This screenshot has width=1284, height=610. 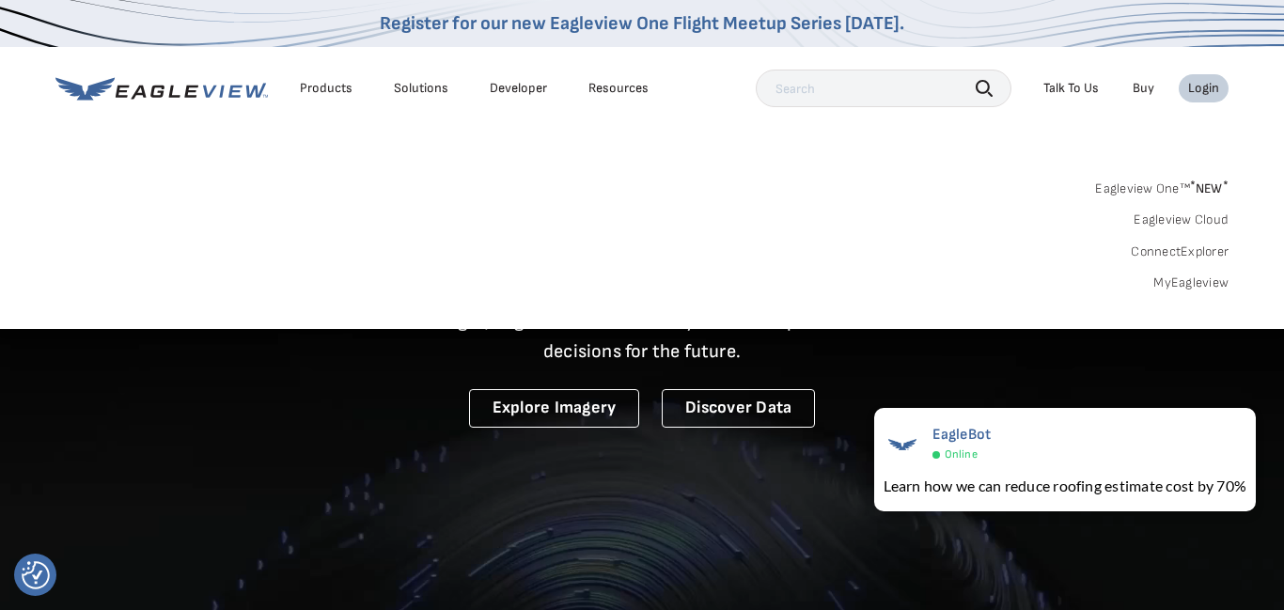 What do you see at coordinates (1065, 486) in the screenshot?
I see `div: Learn how we can reduce roofing estimate cost by 70%` at bounding box center [1065, 486].